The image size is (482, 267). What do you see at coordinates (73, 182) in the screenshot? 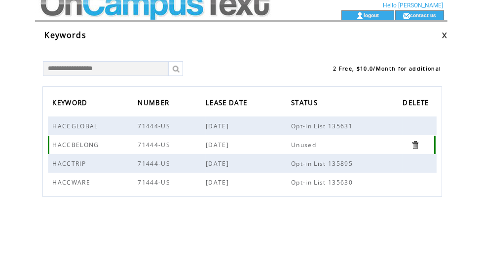
I see `span: HACCWARE` at bounding box center [73, 182].